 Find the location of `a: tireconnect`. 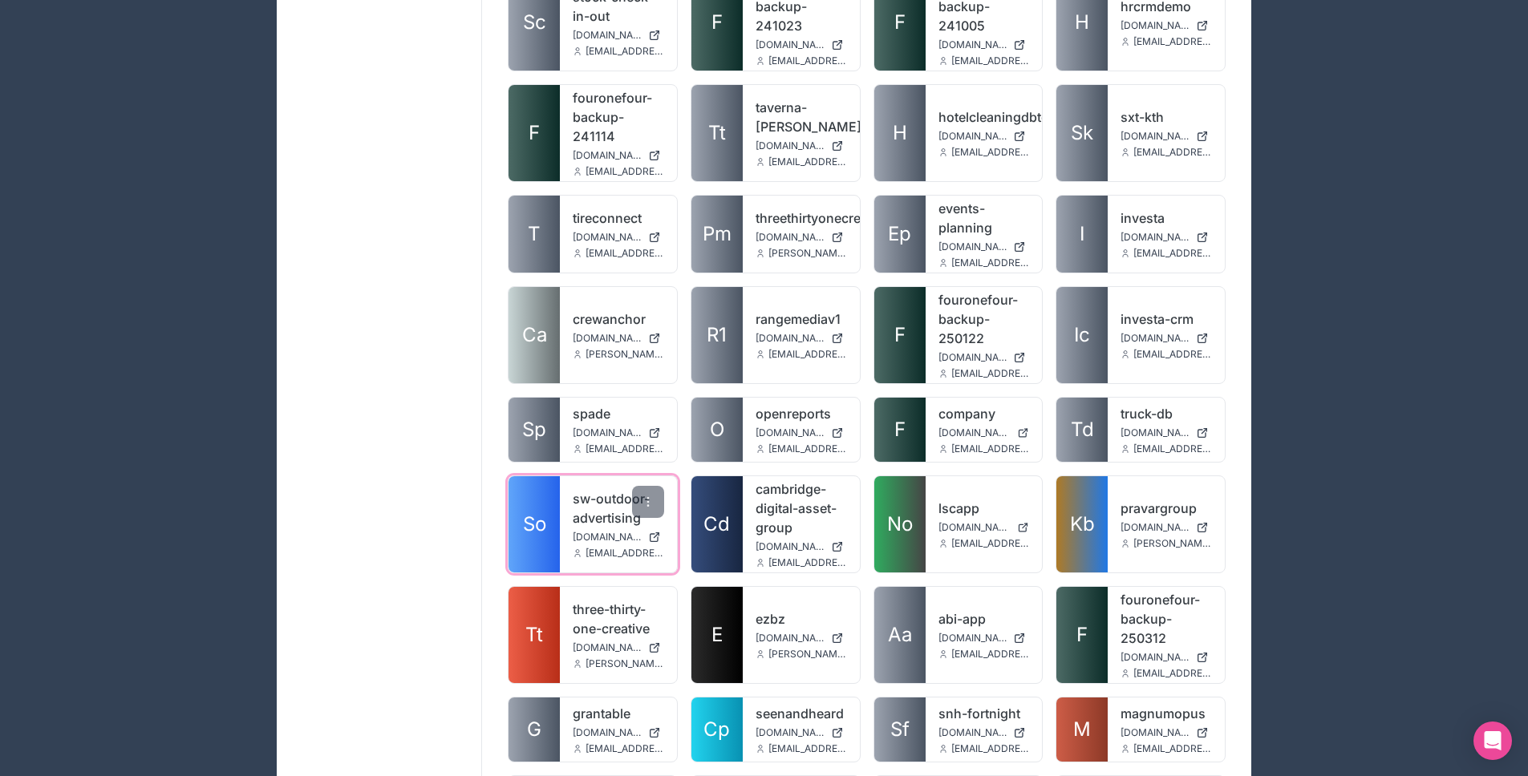

a: tireconnect is located at coordinates (618, 218).